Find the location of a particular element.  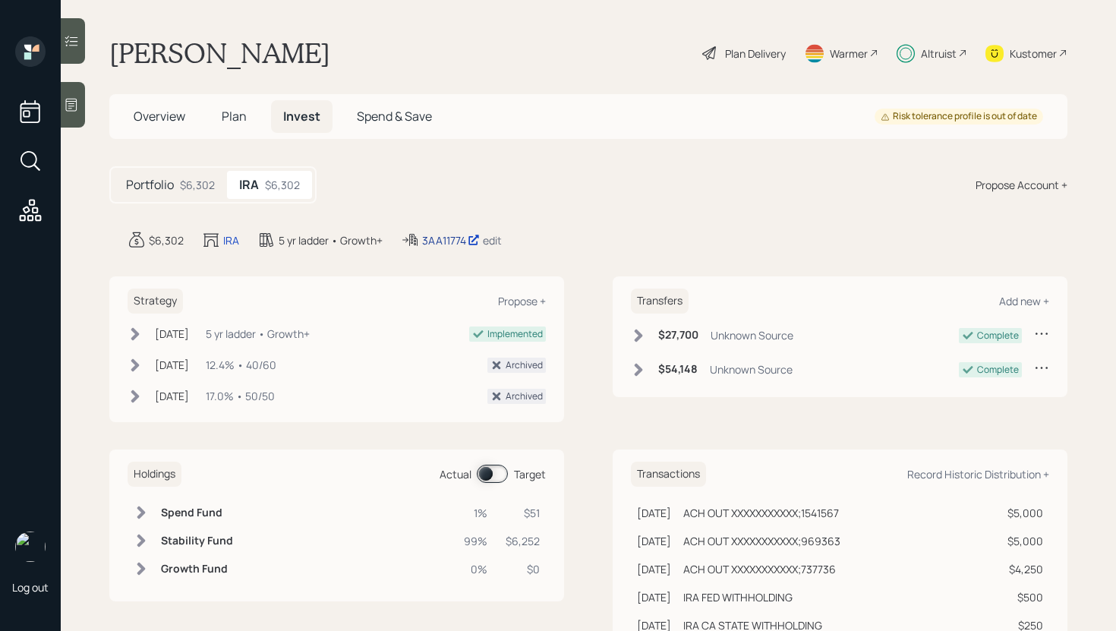

div: Propose + is located at coordinates (521, 301).